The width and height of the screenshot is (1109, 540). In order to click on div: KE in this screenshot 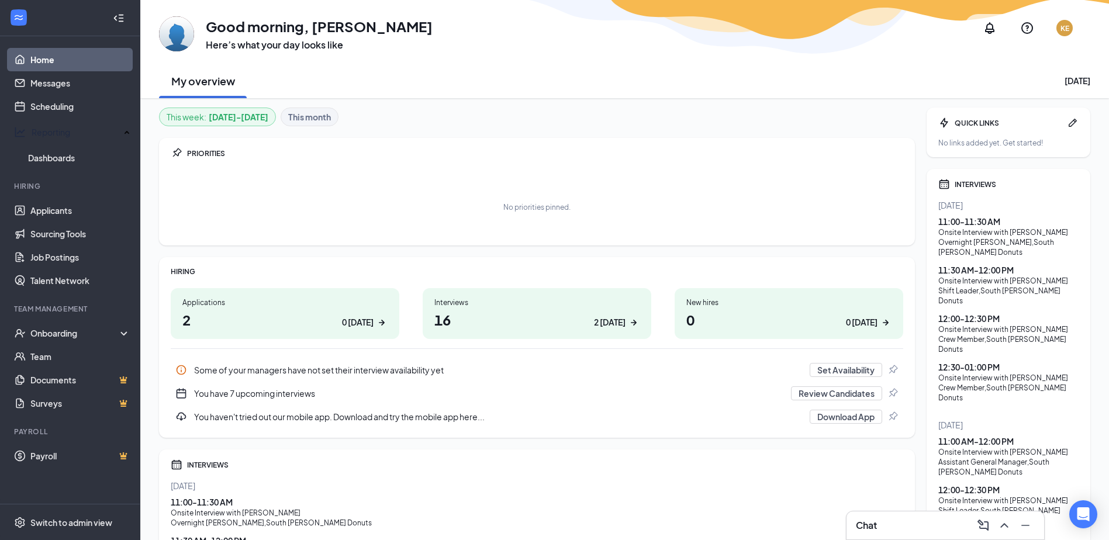, I will do `click(1065, 28)`.